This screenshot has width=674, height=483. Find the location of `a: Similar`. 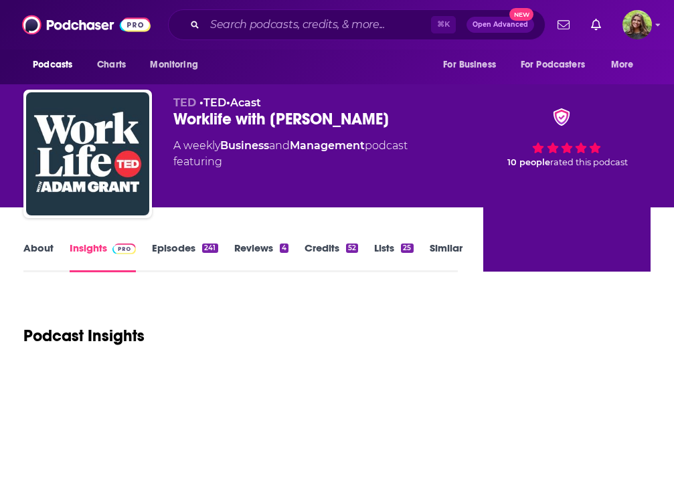

a: Similar is located at coordinates (446, 257).